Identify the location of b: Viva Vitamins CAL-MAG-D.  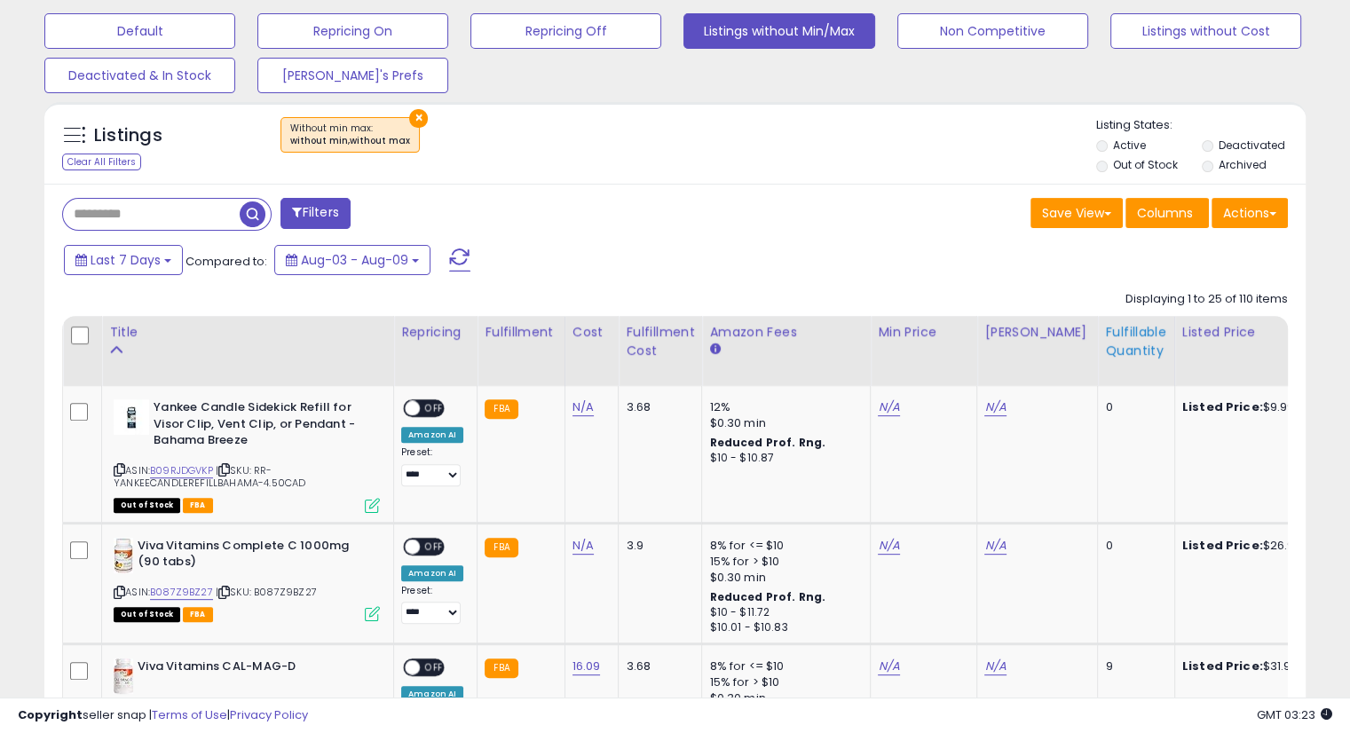
(245, 669).